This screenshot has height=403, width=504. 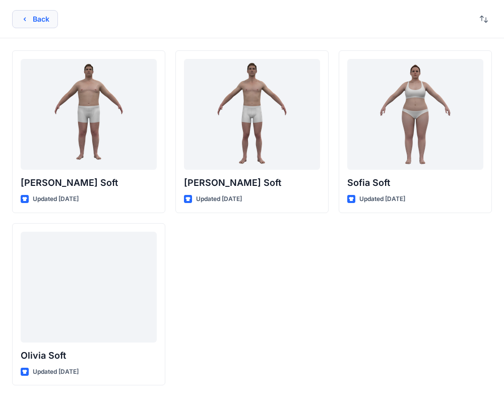 I want to click on p: Sofia Soft, so click(x=415, y=183).